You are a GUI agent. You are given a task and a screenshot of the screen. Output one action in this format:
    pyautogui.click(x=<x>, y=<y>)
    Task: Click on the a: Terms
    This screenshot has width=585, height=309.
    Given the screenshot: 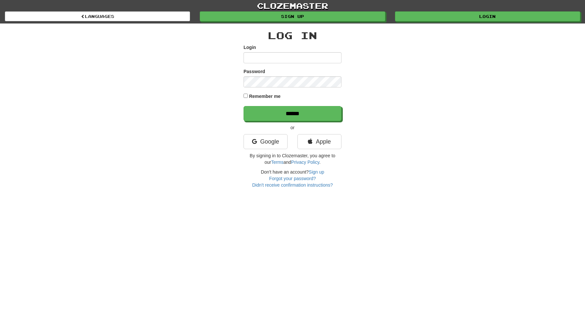 What is the action you would take?
    pyautogui.click(x=277, y=162)
    